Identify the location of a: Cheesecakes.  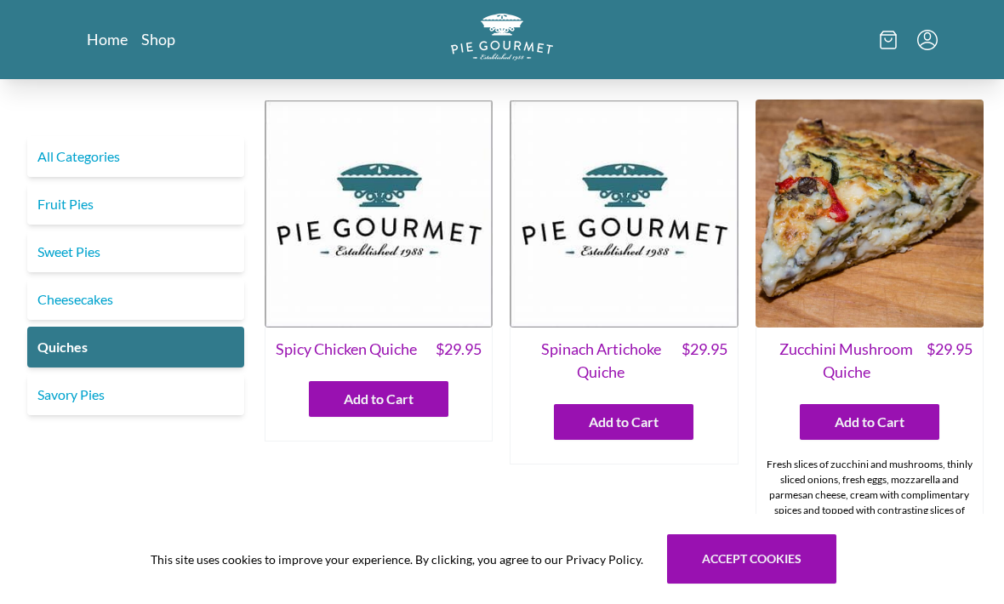
(135, 300).